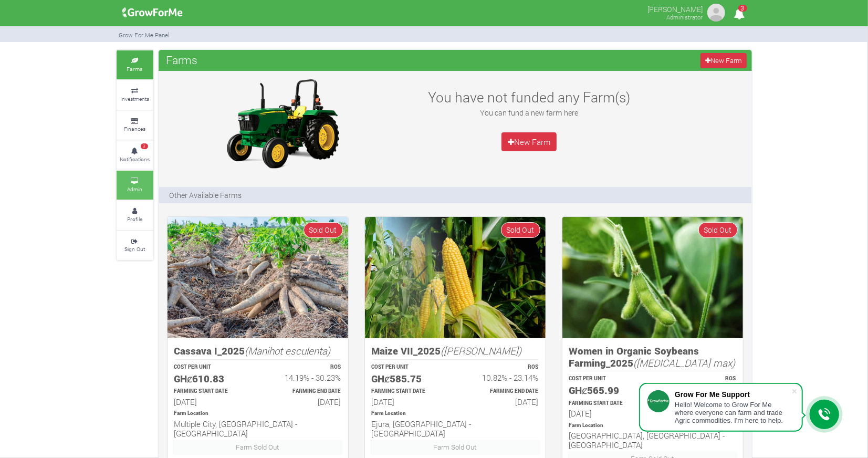 The height and width of the screenshot is (458, 868). I want to click on small: Finances, so click(134, 129).